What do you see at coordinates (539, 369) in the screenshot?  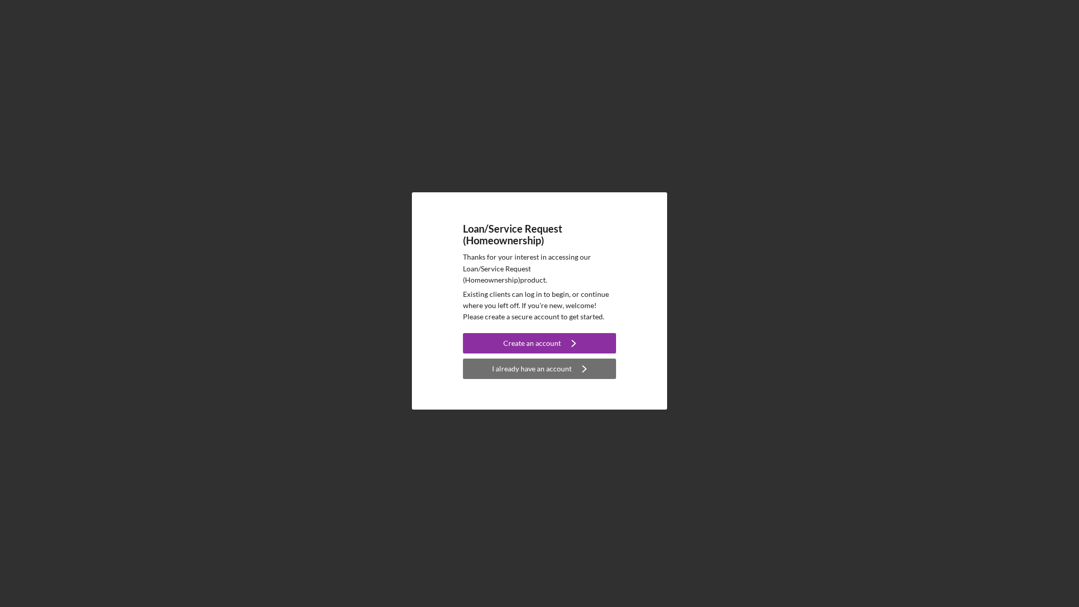 I see `a: I already have an account` at bounding box center [539, 369].